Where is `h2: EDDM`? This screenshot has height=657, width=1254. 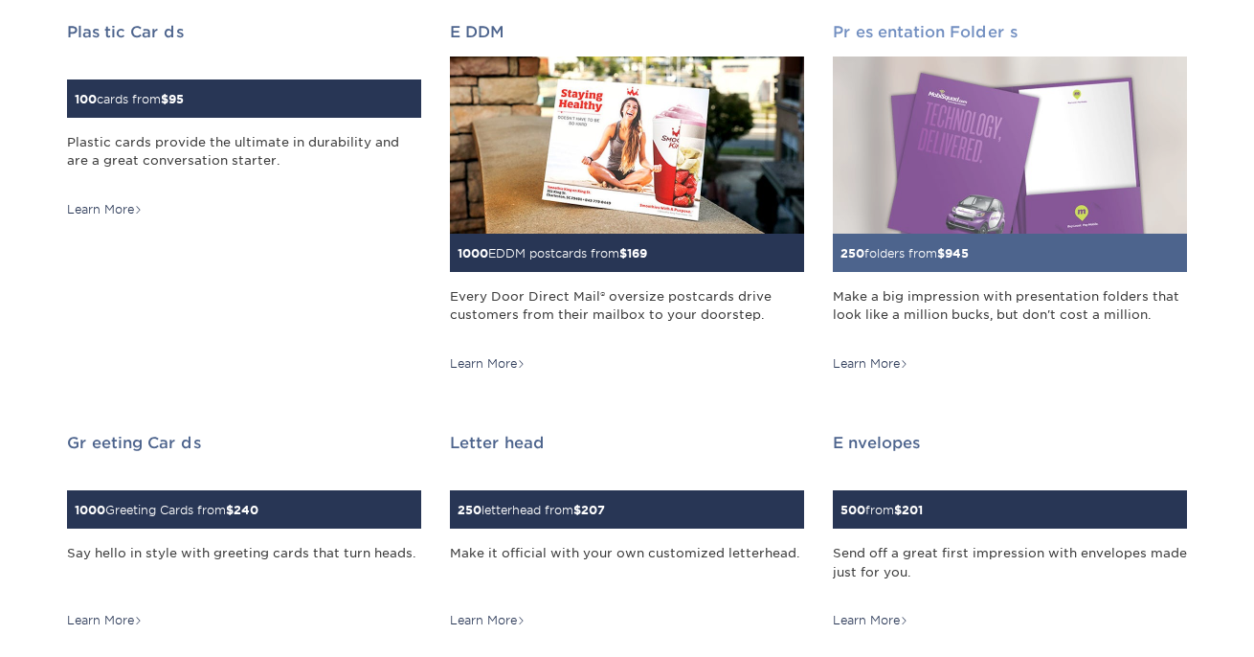 h2: EDDM is located at coordinates (627, 32).